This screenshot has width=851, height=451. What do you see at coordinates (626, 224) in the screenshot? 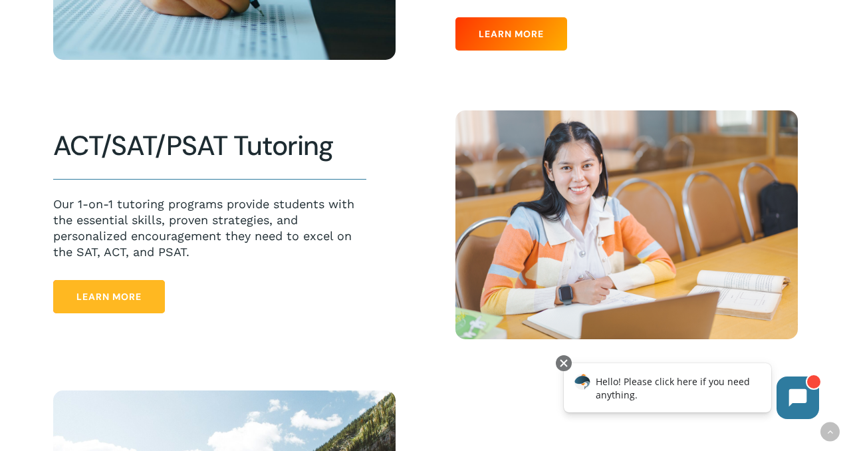
I see `img: Happy Students 6` at bounding box center [626, 224].